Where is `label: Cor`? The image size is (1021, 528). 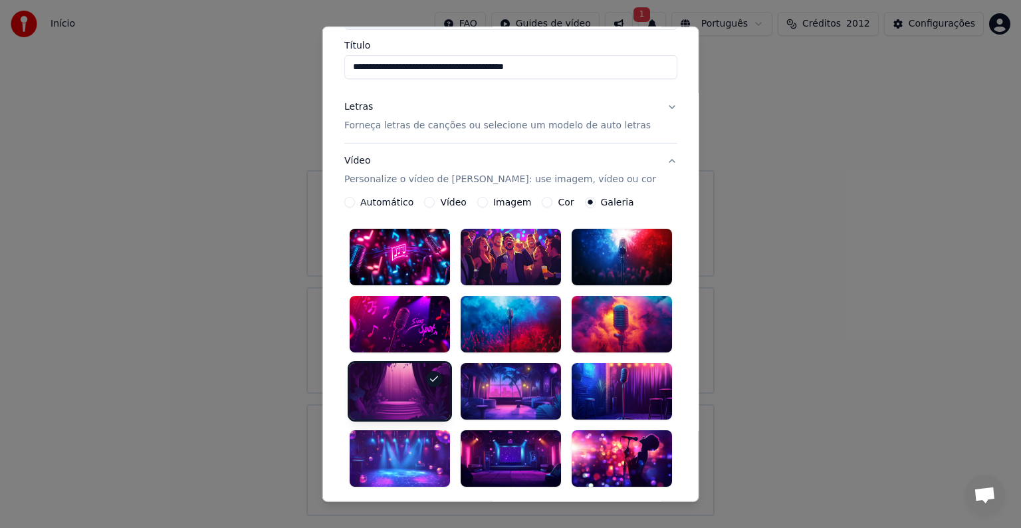 label: Cor is located at coordinates (566, 202).